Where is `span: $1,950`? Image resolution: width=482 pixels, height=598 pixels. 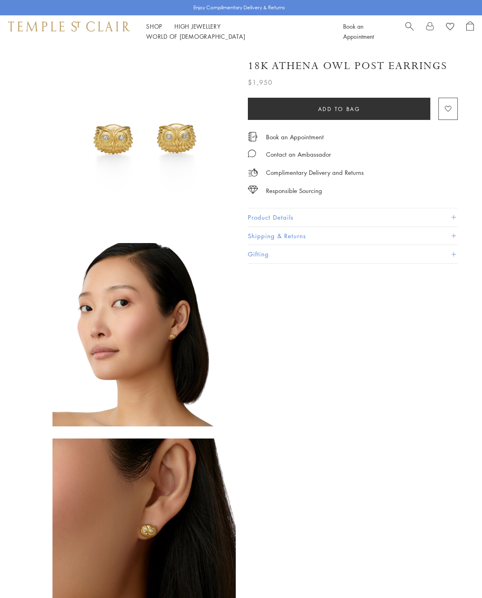 span: $1,950 is located at coordinates (260, 82).